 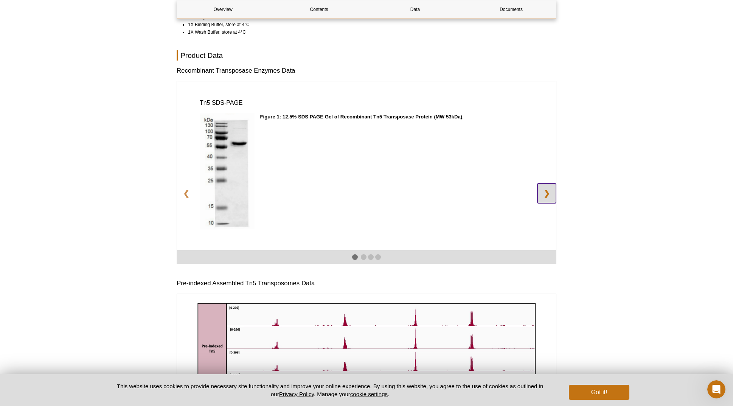 What do you see at coordinates (366, 71) in the screenshot?
I see `h3: Recombinant Transposase Enzymes Data` at bounding box center [366, 71].